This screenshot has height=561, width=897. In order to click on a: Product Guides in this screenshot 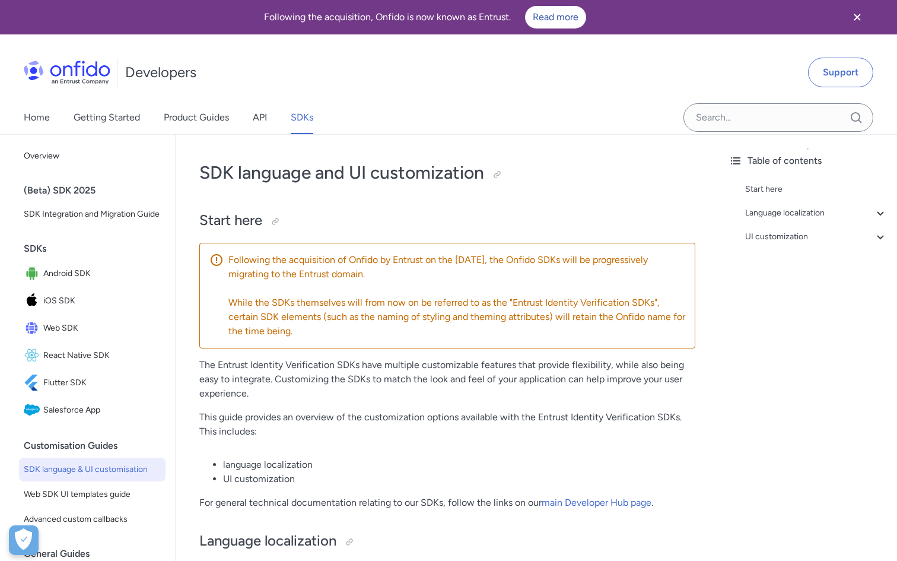, I will do `click(196, 118)`.